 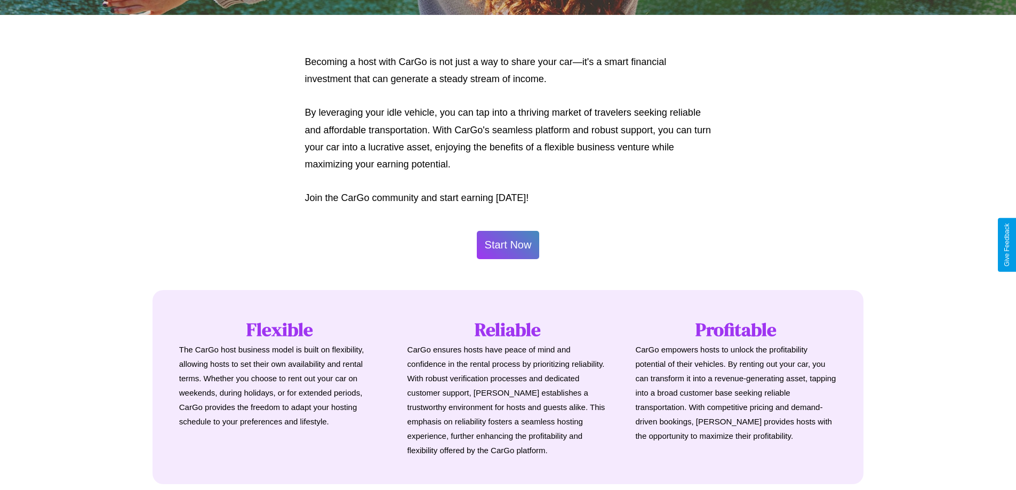 I want to click on p: Becoming a host with CarGo is not just a way to share your car—it's a smart financial investment ..., so click(x=508, y=70).